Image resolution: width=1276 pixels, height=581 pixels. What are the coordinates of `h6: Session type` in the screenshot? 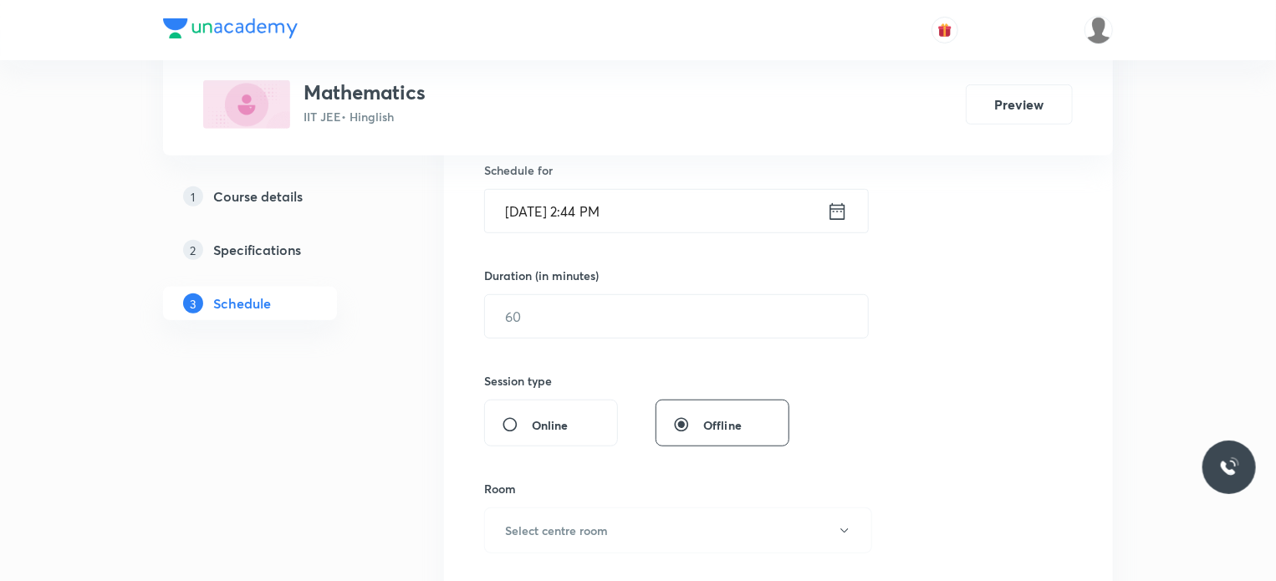 It's located at (518, 381).